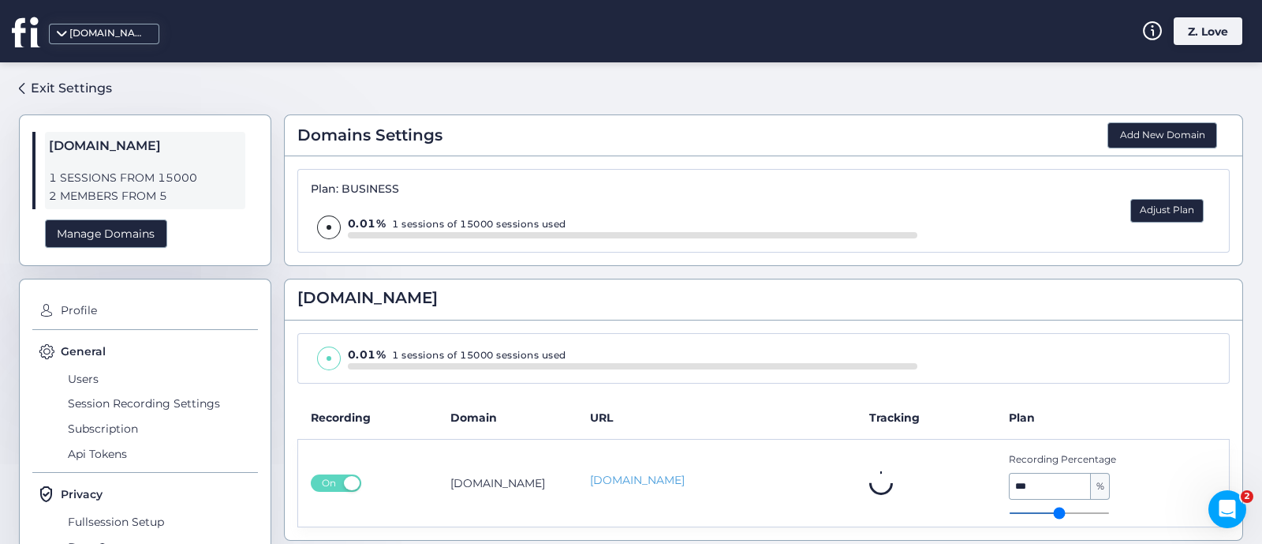 This screenshot has height=544, width=1262. Describe the element at coordinates (158, 253) in the screenshot. I see `div: Recent messageProfile image for HamedYou’ll get replies here and in your email: ✉️ [EMAIL_ADDRESS...` at that location.